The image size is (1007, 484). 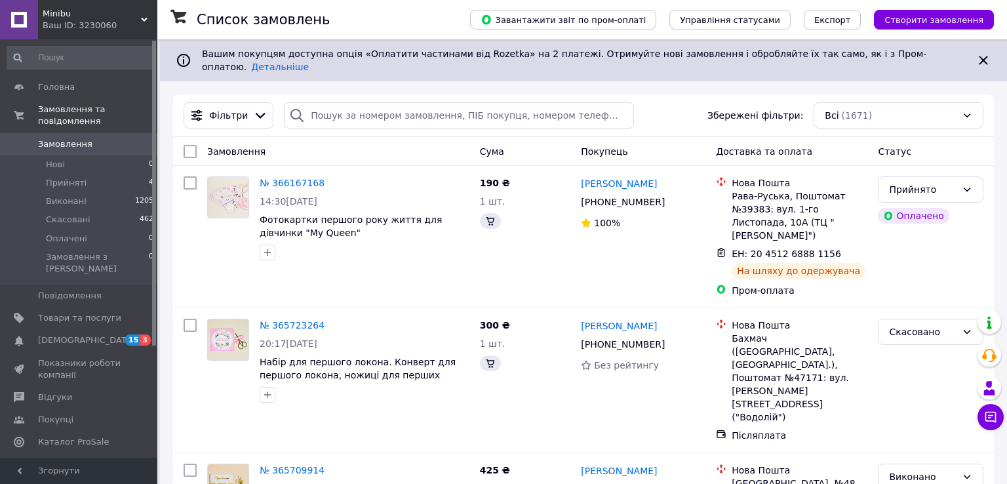 I want to click on div: Ваш ID: 3230060, so click(x=100, y=26).